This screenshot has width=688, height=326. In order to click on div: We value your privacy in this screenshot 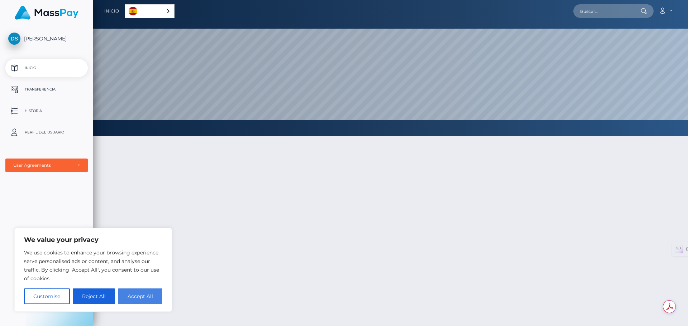, I will do `click(93, 270)`.